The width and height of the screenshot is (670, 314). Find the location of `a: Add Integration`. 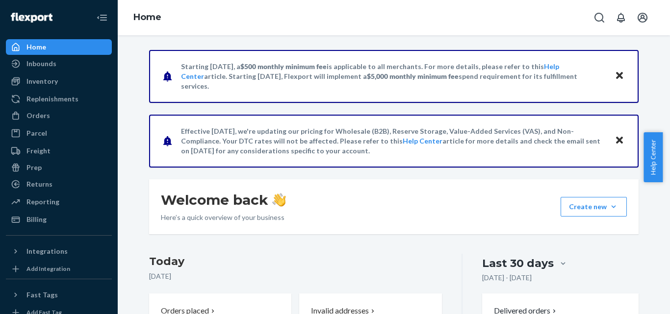

a: Add Integration is located at coordinates (59, 269).